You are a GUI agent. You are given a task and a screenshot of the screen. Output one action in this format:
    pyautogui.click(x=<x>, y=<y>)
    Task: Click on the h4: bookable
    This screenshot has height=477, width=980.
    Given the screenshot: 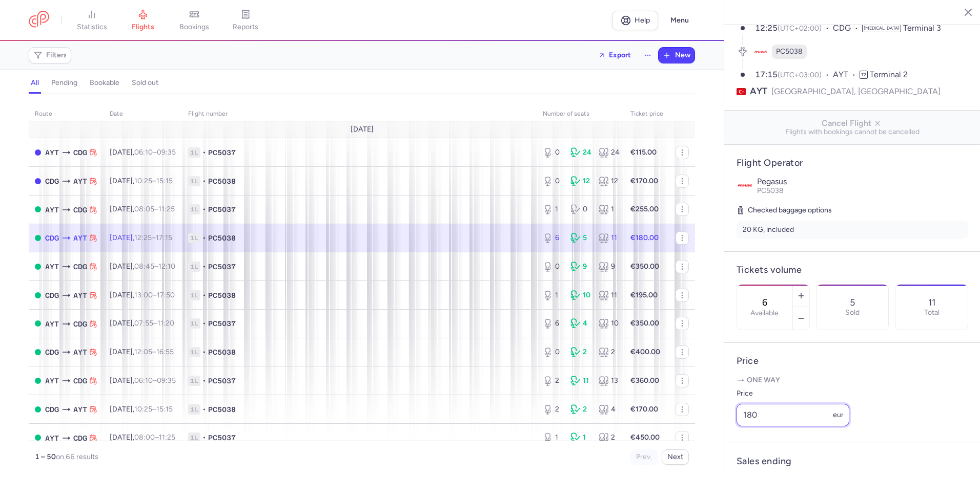 What is the action you would take?
    pyautogui.click(x=105, y=83)
    